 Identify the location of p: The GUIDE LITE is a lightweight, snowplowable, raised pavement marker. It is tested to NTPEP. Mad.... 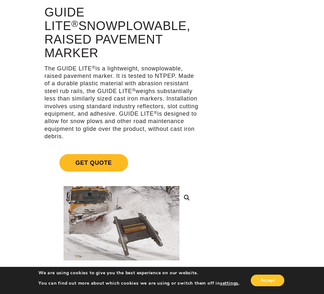
(122, 103).